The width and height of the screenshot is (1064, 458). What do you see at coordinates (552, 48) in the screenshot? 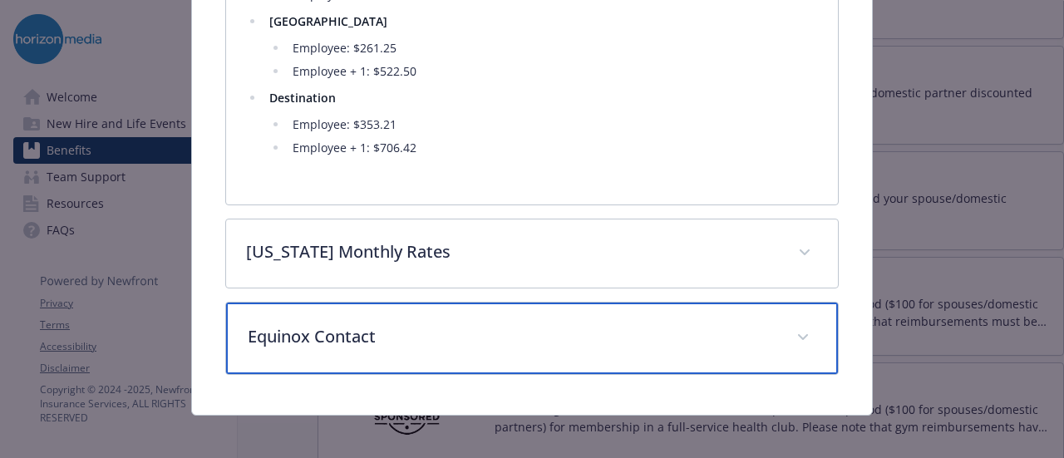
I see `li: Employee: $261.25` at bounding box center [552, 48].